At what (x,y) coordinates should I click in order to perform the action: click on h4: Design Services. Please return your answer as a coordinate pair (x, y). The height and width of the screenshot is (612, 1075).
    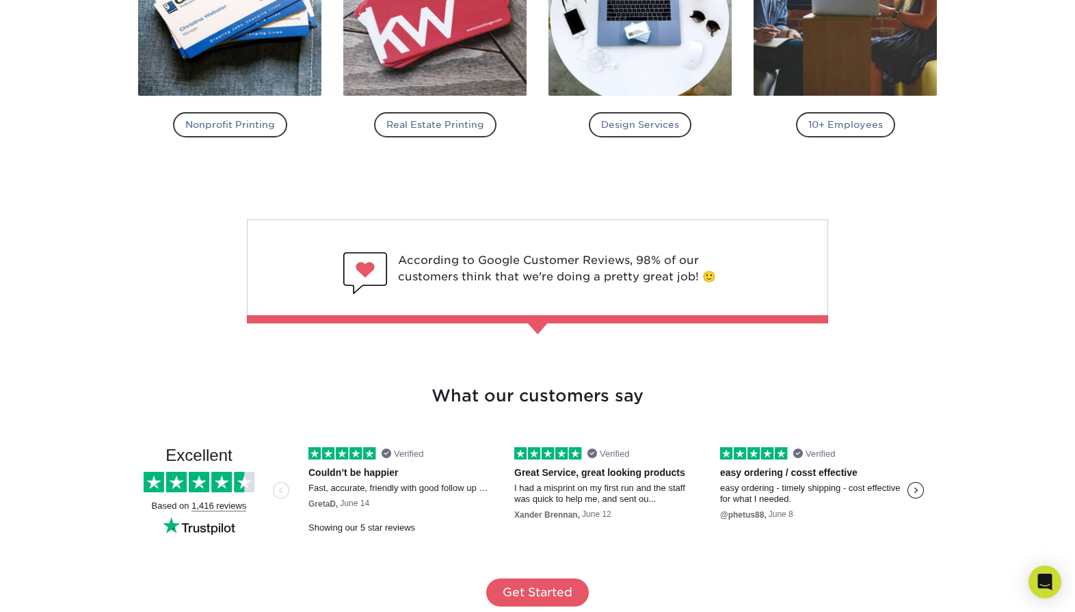
    Looking at the image, I should click on (640, 124).